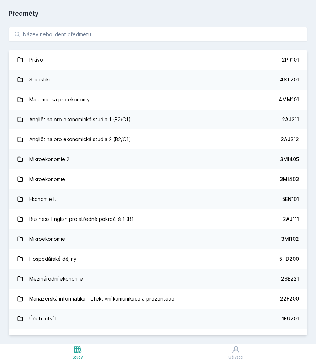 Image resolution: width=316 pixels, height=361 pixels. What do you see at coordinates (290, 239) in the screenshot?
I see `div: 3MI102` at bounding box center [290, 239].